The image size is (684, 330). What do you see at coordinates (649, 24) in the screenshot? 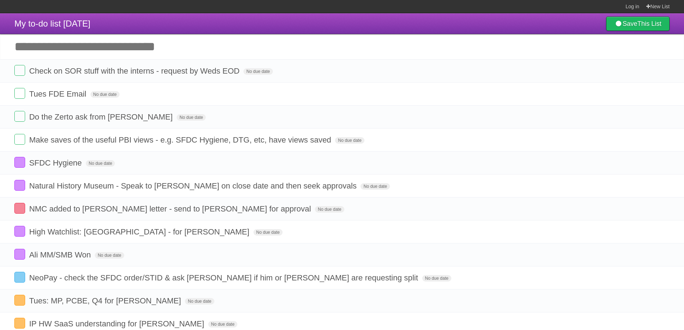
I see `b: This List` at bounding box center [649, 24].